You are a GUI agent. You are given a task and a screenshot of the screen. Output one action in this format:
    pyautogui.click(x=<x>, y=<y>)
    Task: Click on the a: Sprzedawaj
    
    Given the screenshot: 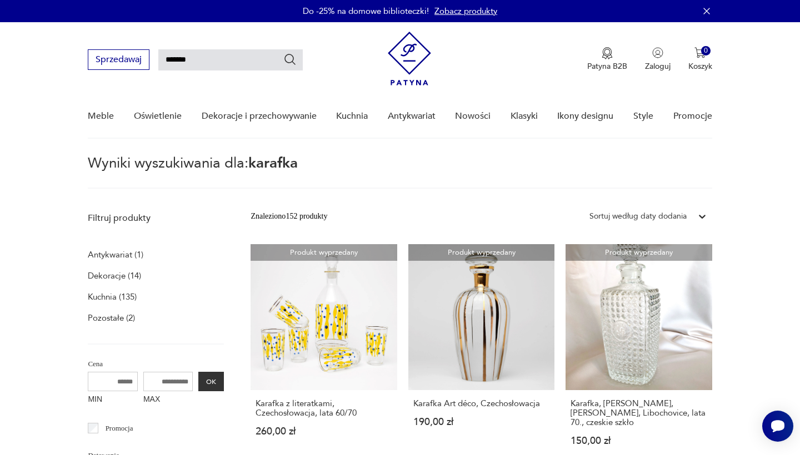 What is the action you would take?
    pyautogui.click(x=118, y=61)
    